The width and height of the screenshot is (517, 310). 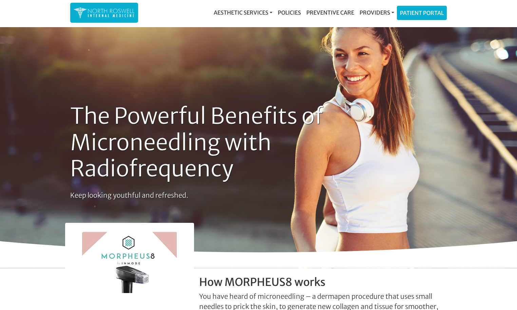 What do you see at coordinates (377, 13) in the screenshot?
I see `a: Providers` at bounding box center [377, 13].